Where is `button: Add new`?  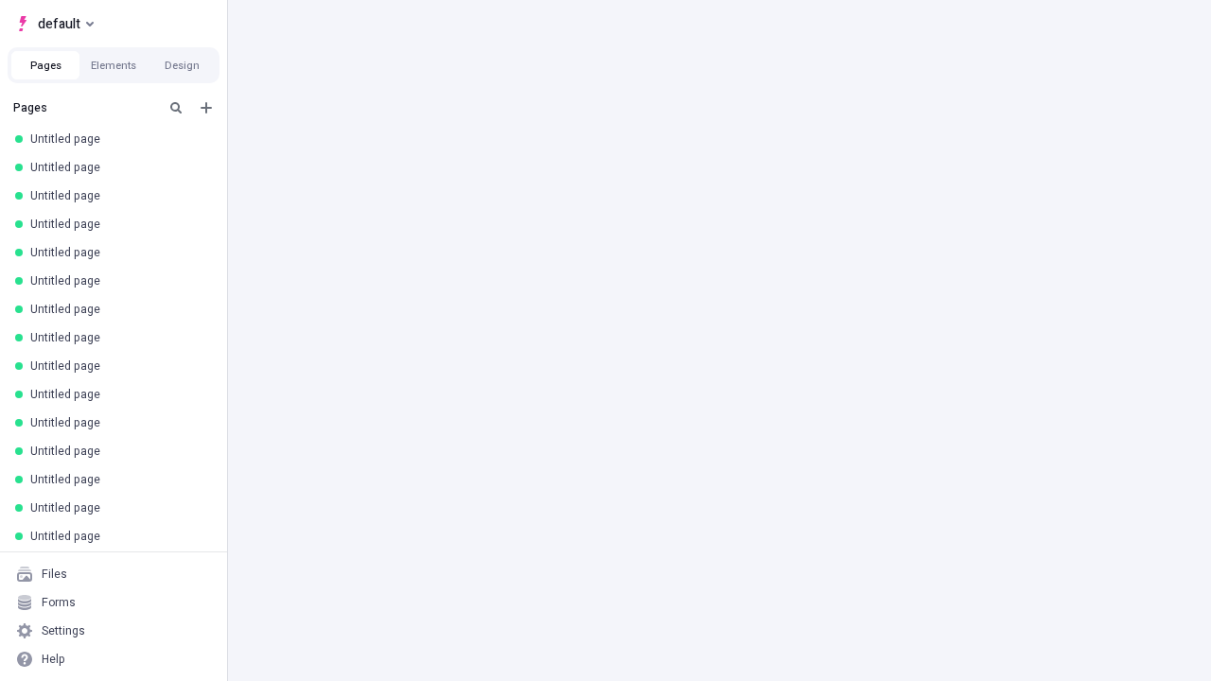
button: Add new is located at coordinates (206, 108).